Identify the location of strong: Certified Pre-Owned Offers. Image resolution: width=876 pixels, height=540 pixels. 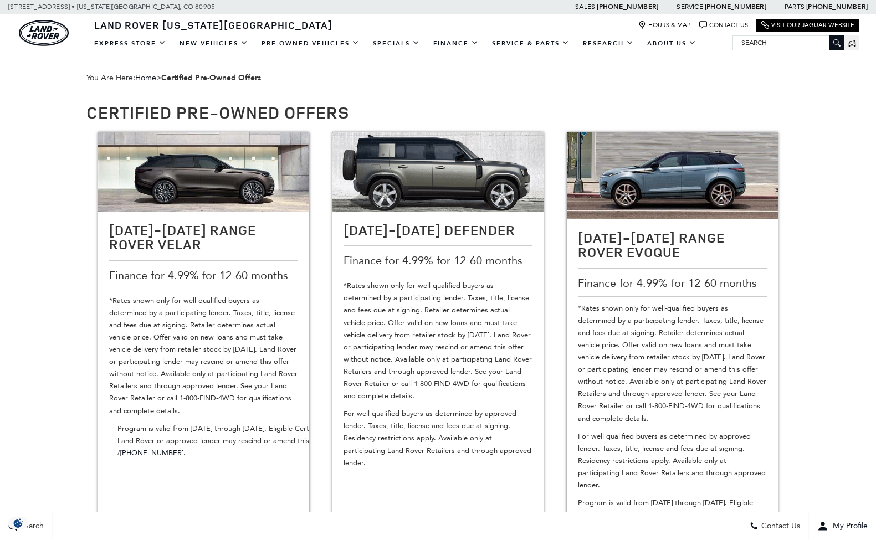
(211, 78).